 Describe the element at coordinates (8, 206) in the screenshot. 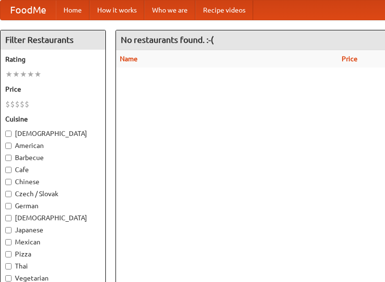

I see `input: German` at that location.